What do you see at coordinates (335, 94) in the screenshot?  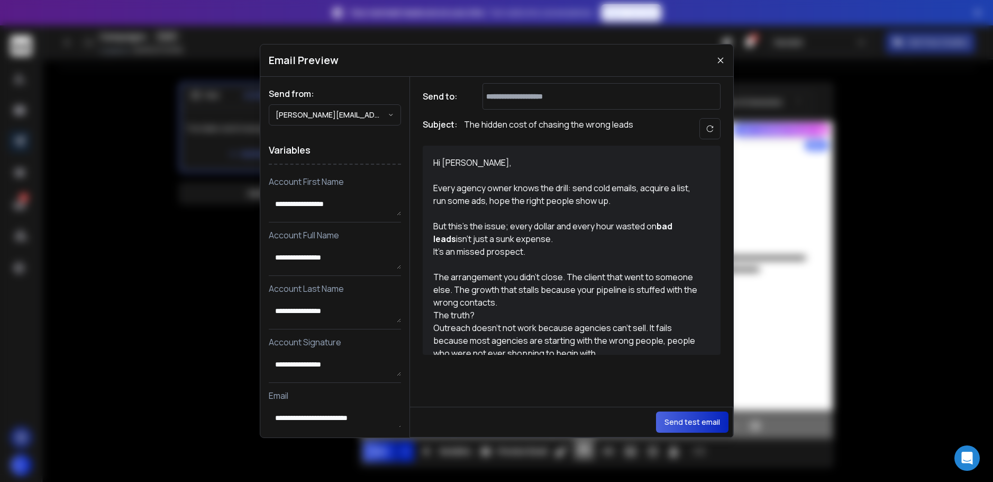 I see `h1: Send from:` at bounding box center [335, 94].